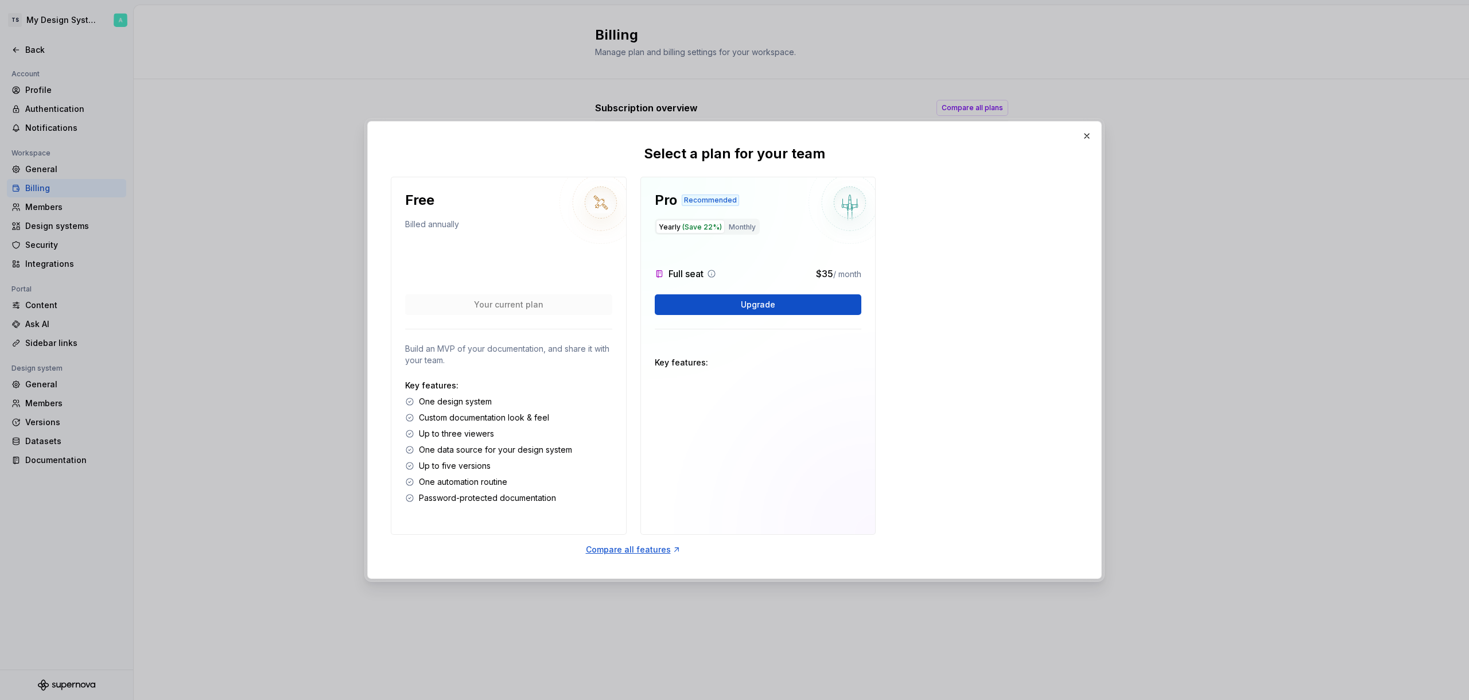  Describe the element at coordinates (634, 550) in the screenshot. I see `div: Compare all features` at that location.